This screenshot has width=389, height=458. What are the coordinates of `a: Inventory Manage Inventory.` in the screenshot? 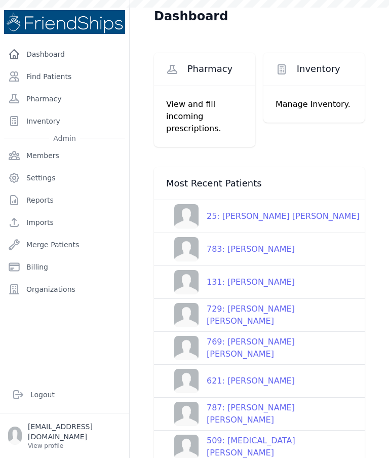 It's located at (314, 100).